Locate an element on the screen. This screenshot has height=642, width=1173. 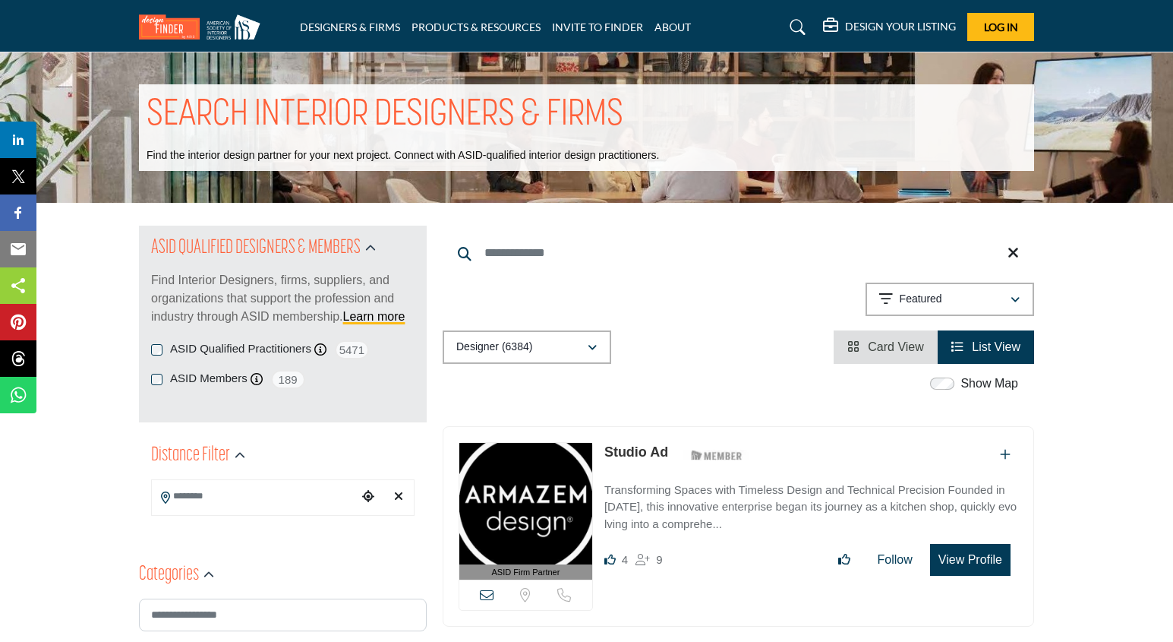
span: Log In is located at coordinates (1001, 27).